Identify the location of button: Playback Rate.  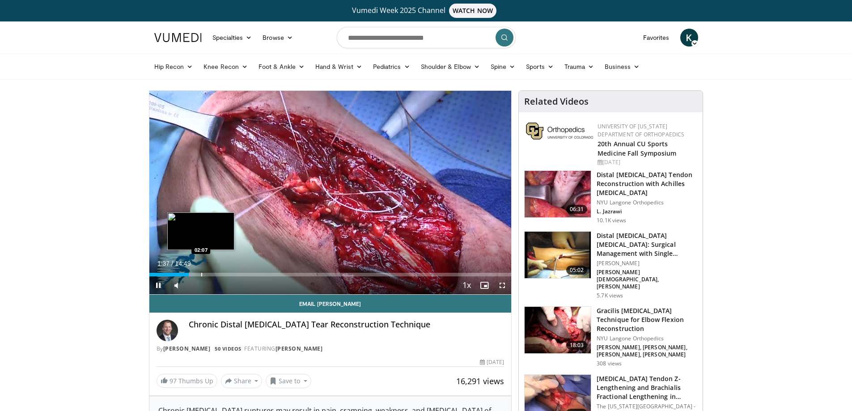
(467, 285).